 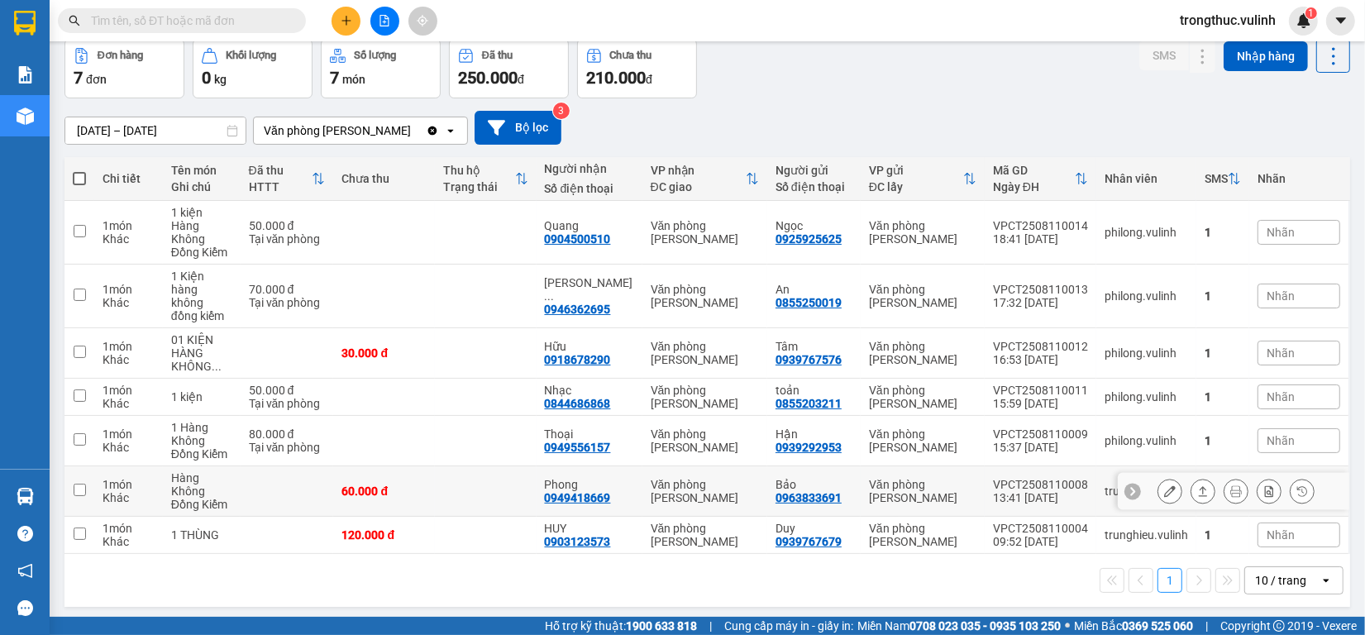 What do you see at coordinates (1133, 626) in the screenshot?
I see `span: Miền Bắc` at bounding box center [1133, 626].